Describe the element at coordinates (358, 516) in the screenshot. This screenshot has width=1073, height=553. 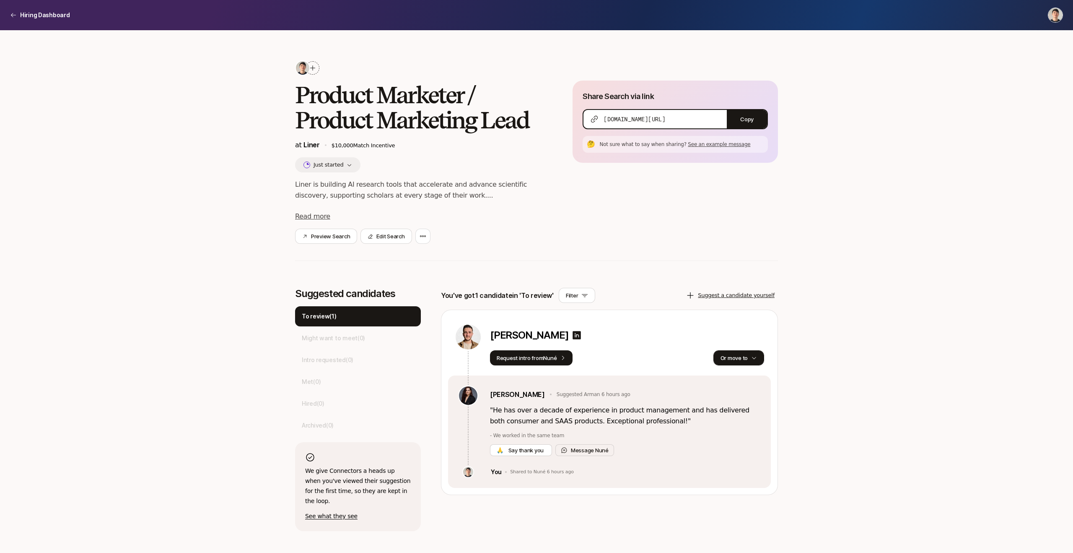
I see `p: See what they see` at that location.